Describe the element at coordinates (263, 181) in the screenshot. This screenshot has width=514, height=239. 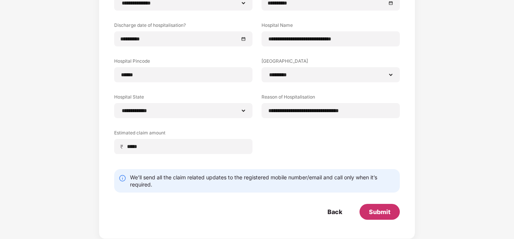
I see `div: We’ll send all the claim related updates to the registered mobile number/email and call only when...` at that location.